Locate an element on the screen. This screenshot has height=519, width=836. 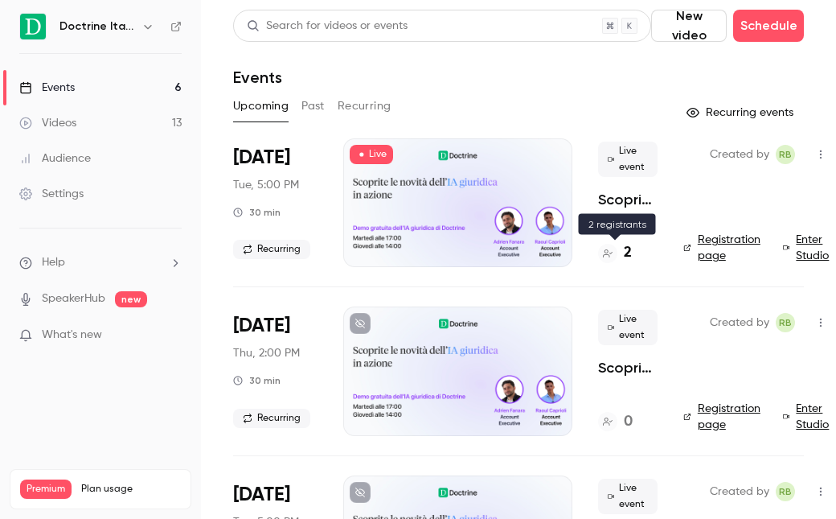
li: help-dropdown-opener is located at coordinates (101, 262).